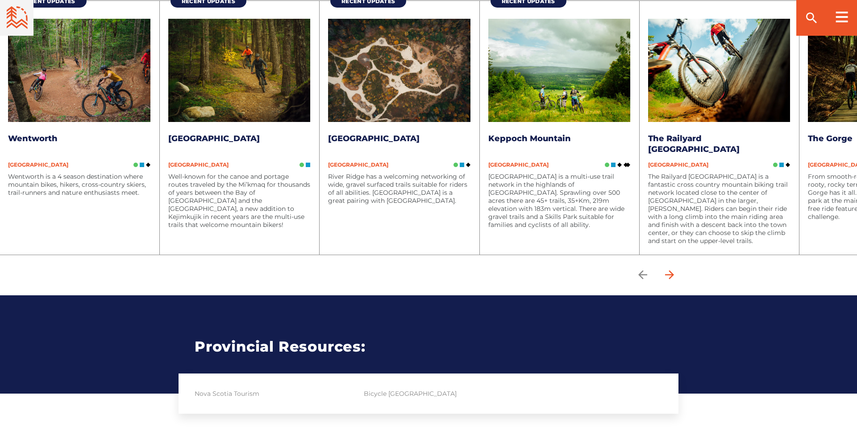 This screenshot has height=428, width=857. Describe the element at coordinates (530, 138) in the screenshot. I see `a: Keppoch Mountain` at that location.